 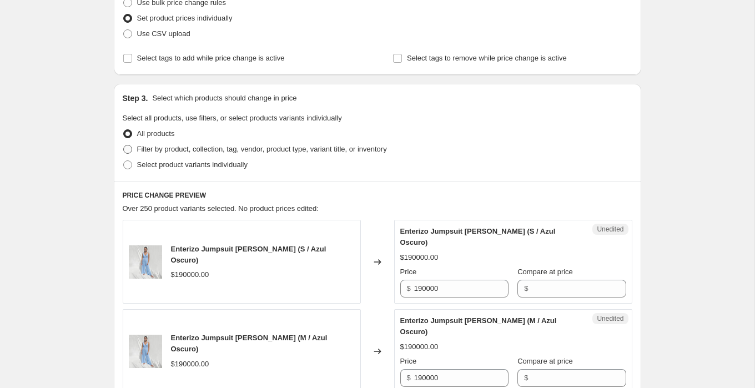 I want to click on h6: PRICE CHANGE PREVIEW, so click(x=377, y=195).